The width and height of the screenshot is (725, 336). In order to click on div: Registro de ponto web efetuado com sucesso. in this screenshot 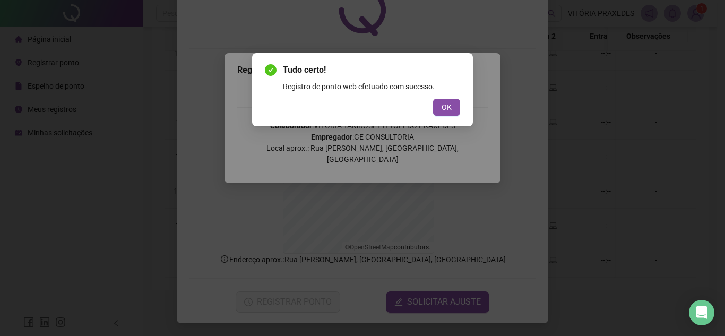, I will do `click(372, 87)`.